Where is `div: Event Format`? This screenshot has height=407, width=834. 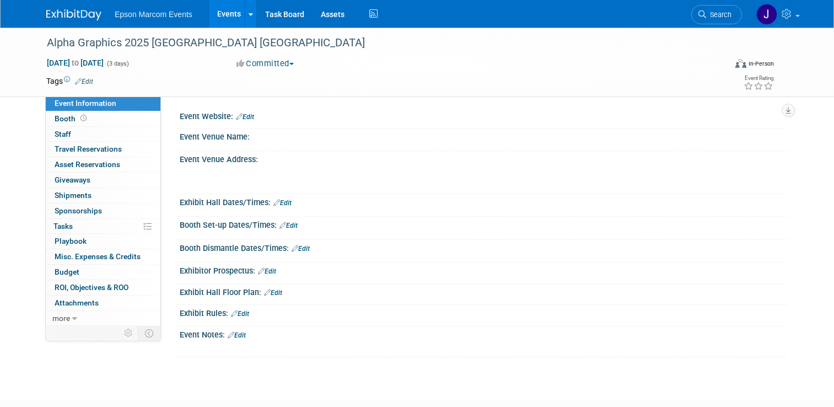
div: Event Format is located at coordinates (720, 66).